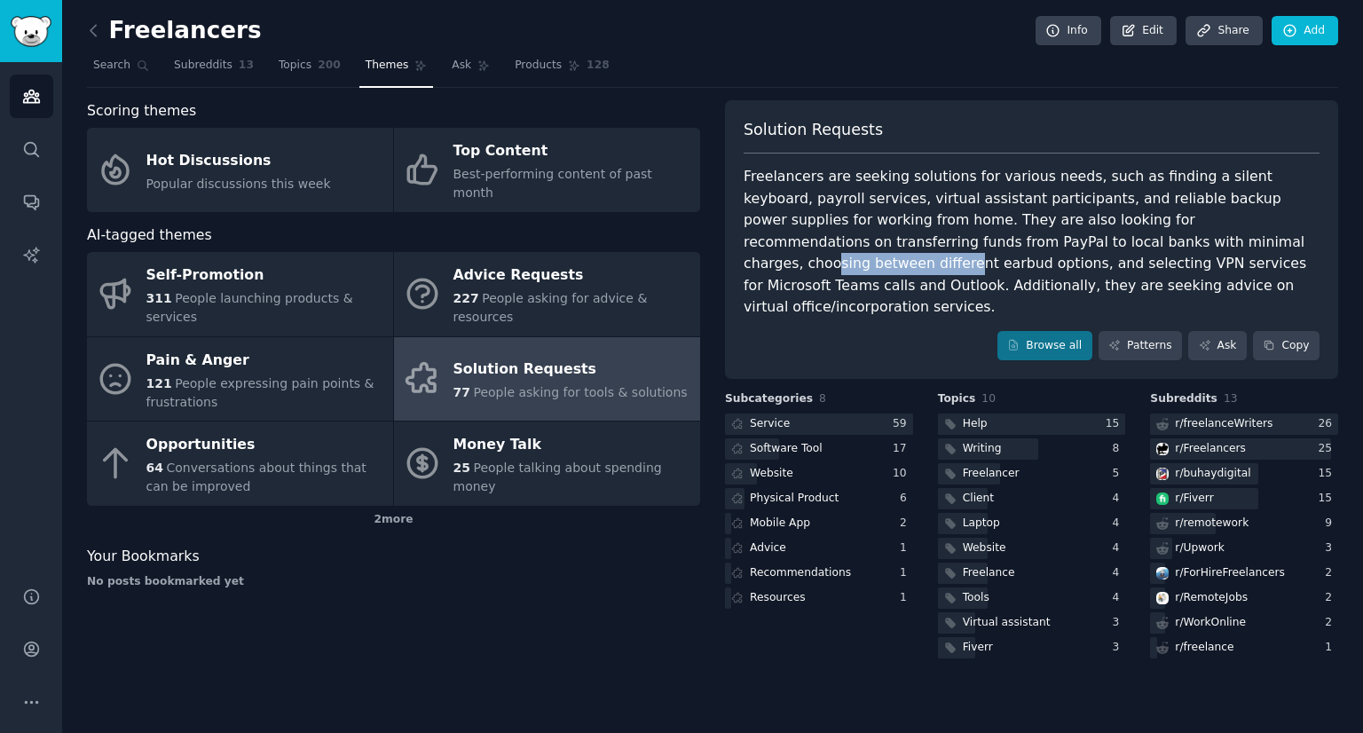 Image resolution: width=1363 pixels, height=733 pixels. I want to click on a: Virtual assistant3, so click(1032, 623).